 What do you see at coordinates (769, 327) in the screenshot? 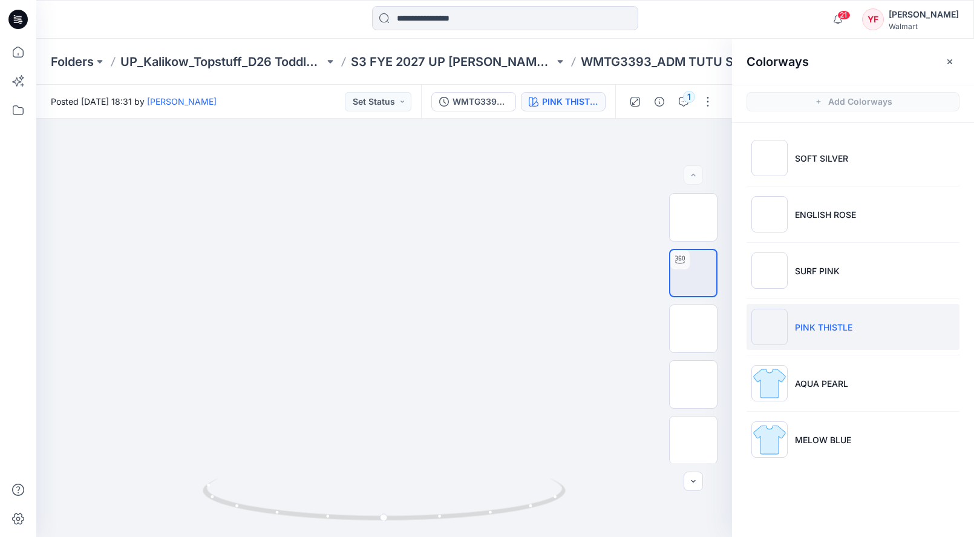
I see `img: PINK THISTLE` at bounding box center [769, 327].